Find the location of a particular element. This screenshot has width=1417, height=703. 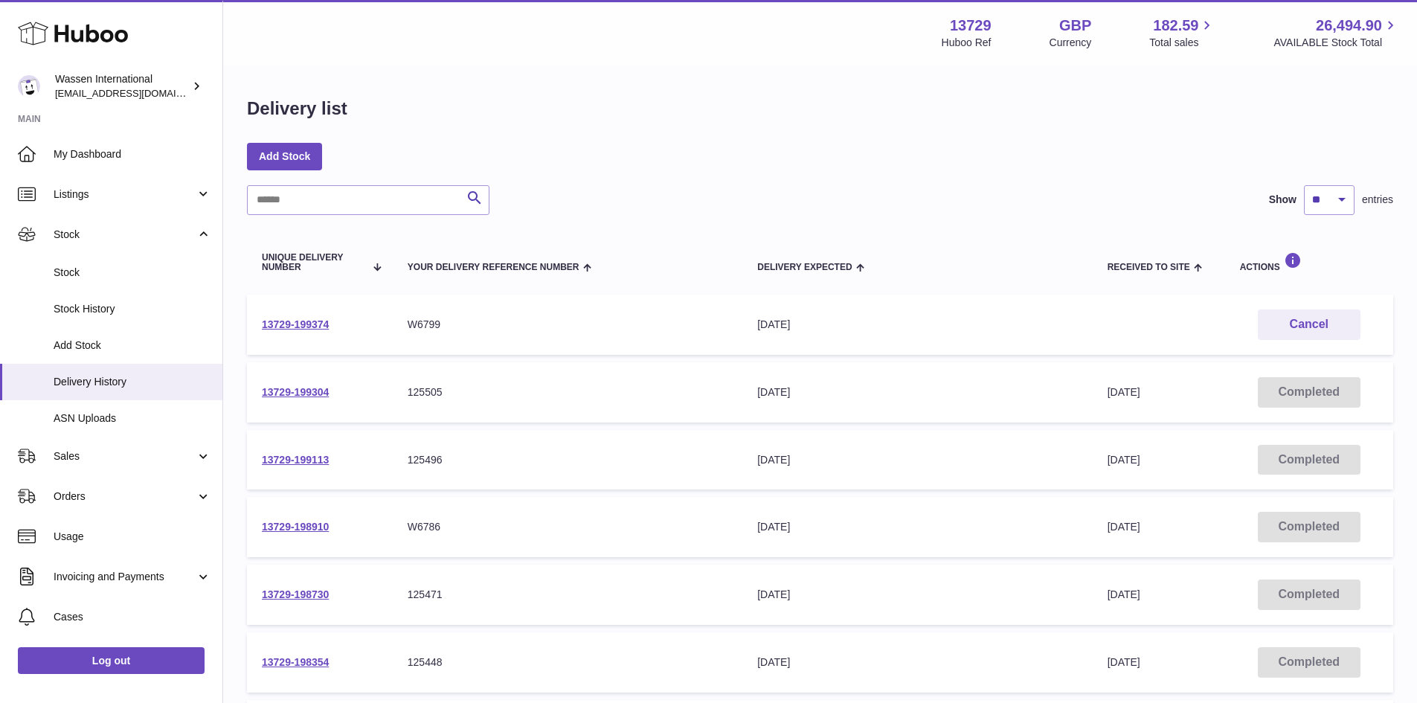

span: Cases is located at coordinates (132, 617).